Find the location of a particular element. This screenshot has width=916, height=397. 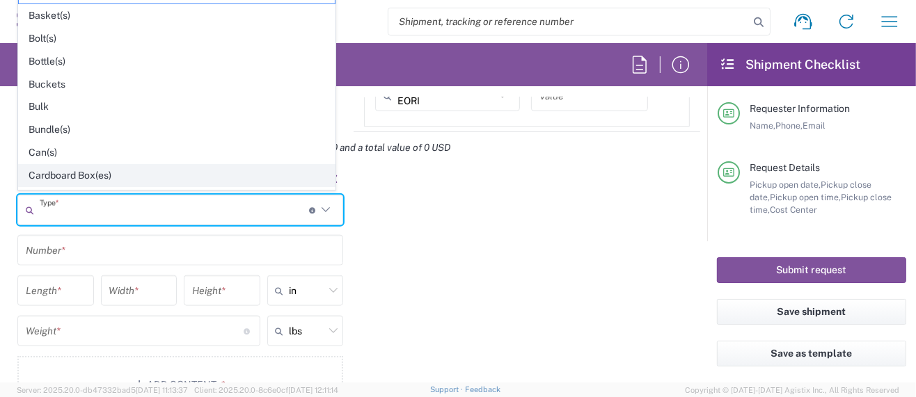

button: Save shipment is located at coordinates (811, 312).